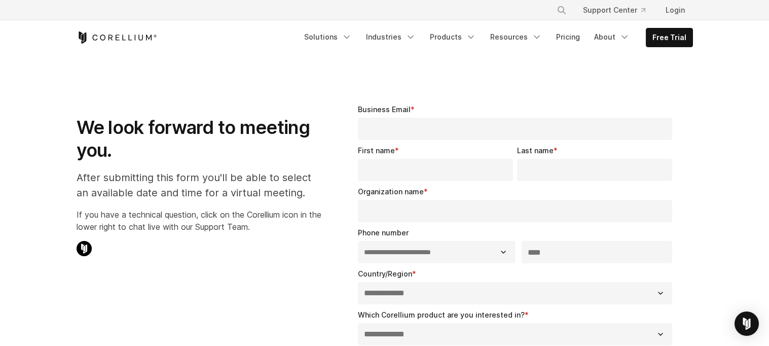  I want to click on img: Corellium Chat Icon, so click(84, 248).